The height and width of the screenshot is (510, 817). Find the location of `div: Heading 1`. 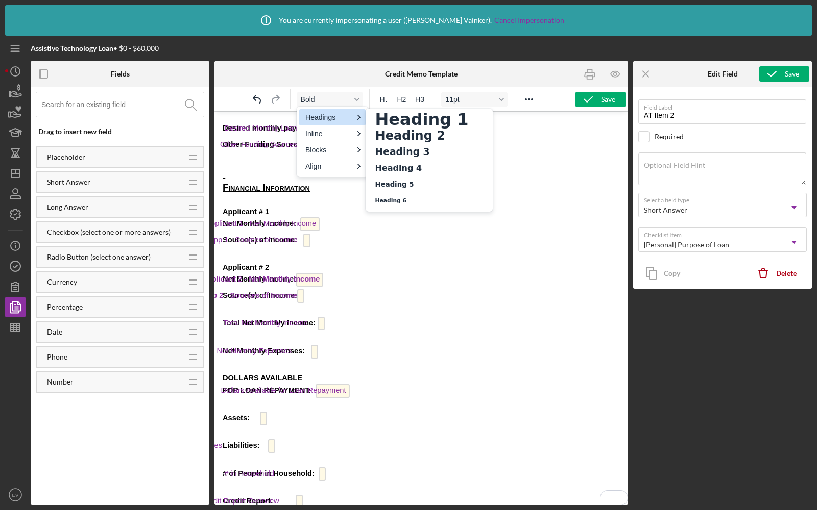

div: Heading 1 is located at coordinates (429, 119).